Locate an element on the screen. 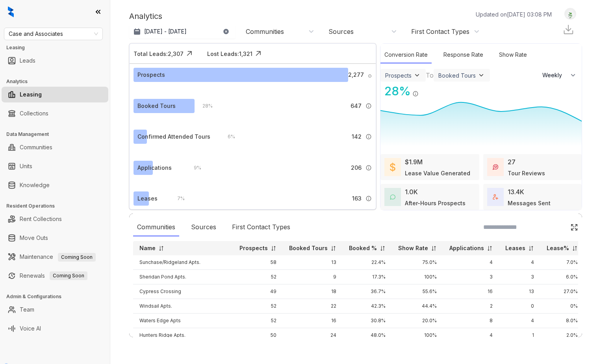 This screenshot has width=601, height=364. td: 22.4% is located at coordinates (367, 262).